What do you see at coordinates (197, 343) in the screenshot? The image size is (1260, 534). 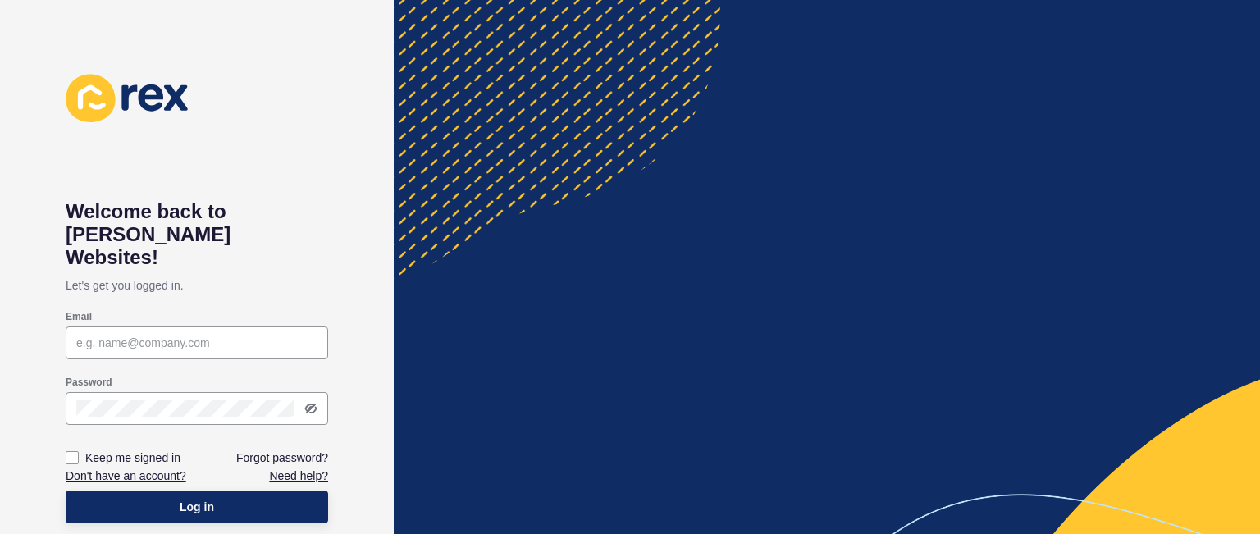 I see `input: e.g. name@company.com` at bounding box center [197, 343].